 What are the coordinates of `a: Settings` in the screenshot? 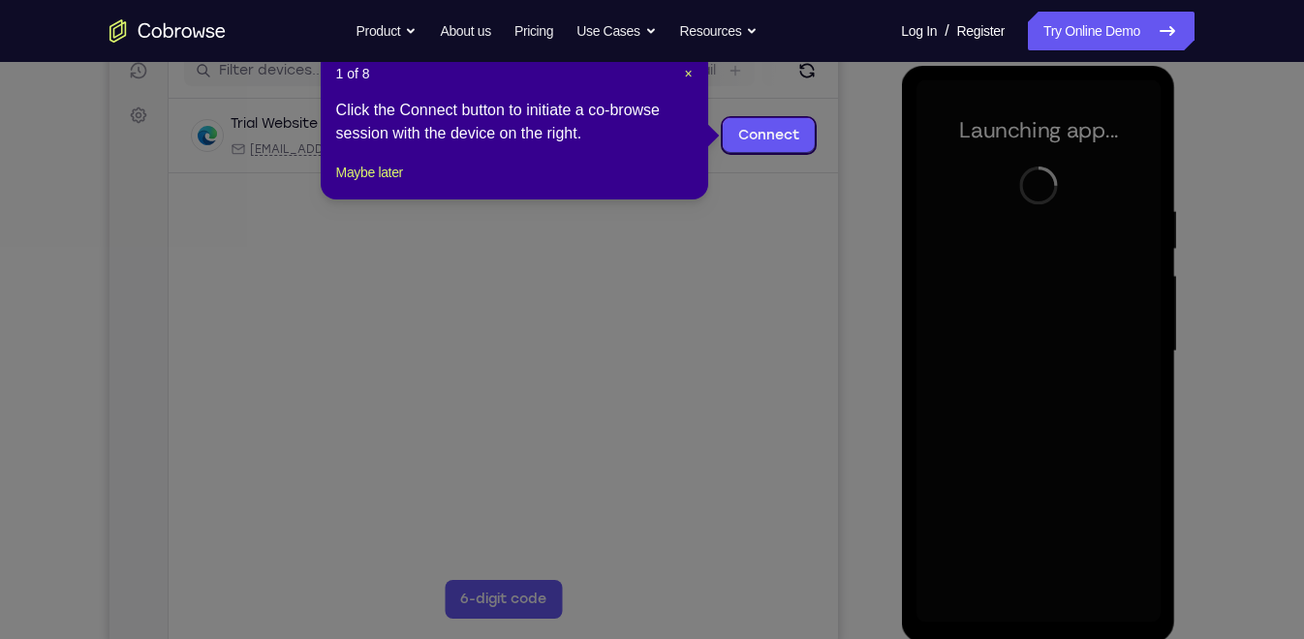 It's located at (29, 118).